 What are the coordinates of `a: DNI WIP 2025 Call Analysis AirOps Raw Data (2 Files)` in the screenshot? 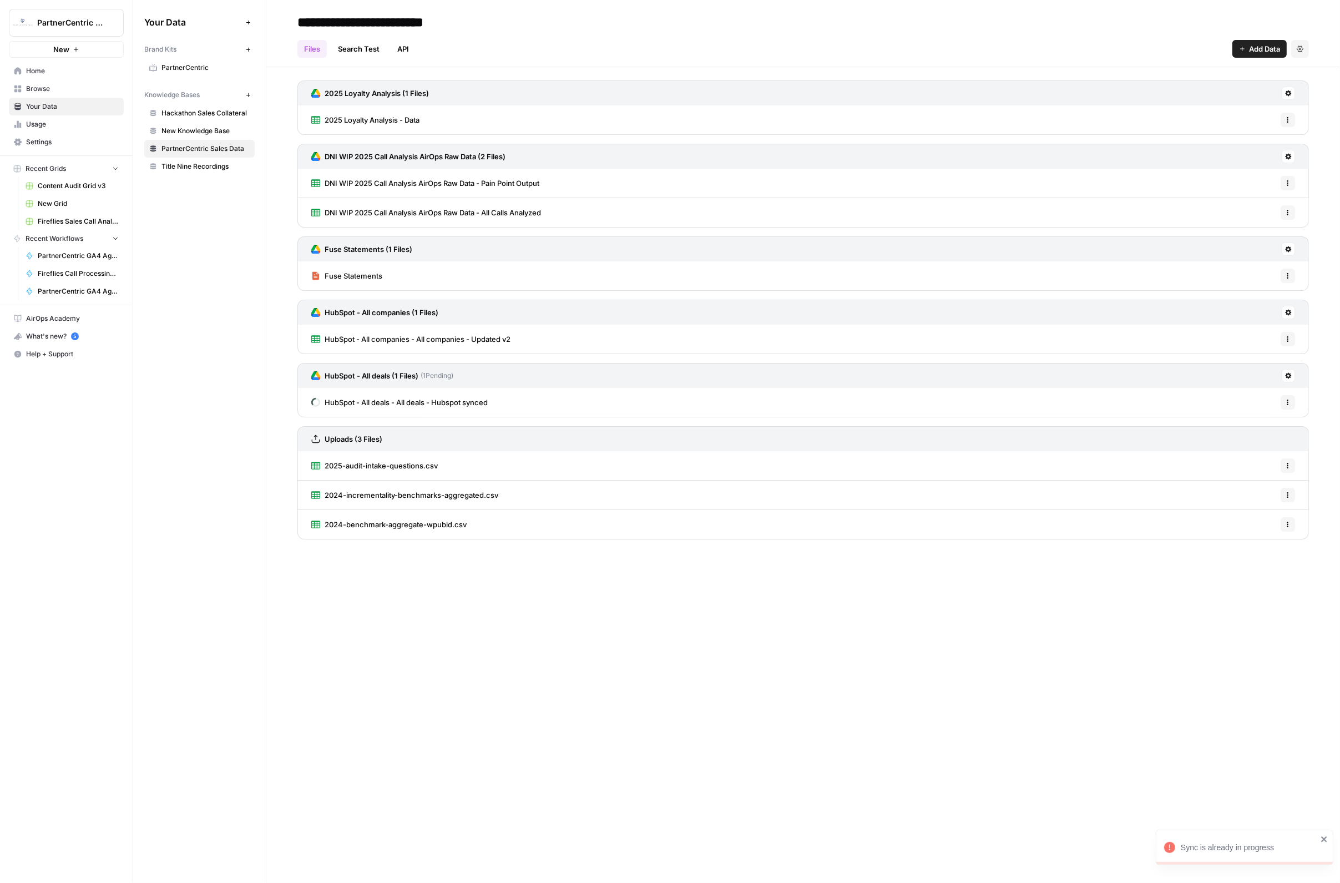 It's located at (408, 156).